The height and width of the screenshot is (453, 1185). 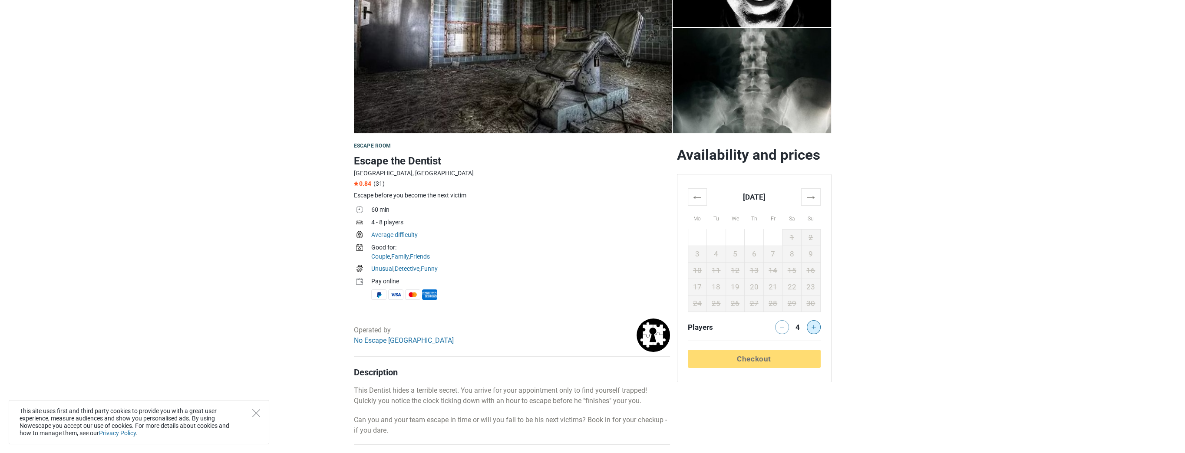 What do you see at coordinates (717, 254) in the screenshot?
I see `td: 4` at bounding box center [717, 254].